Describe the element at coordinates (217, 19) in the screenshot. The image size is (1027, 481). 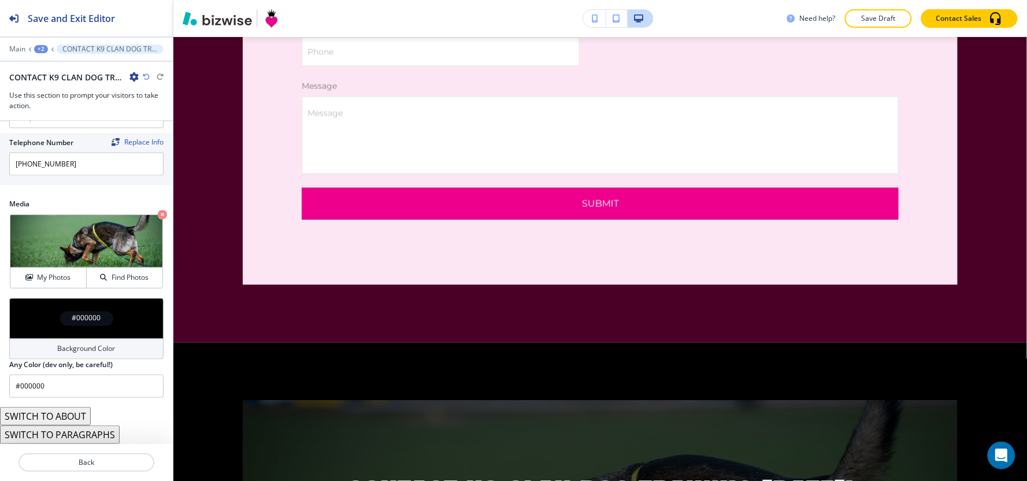
I see `img: Bizwise Logo` at that location.